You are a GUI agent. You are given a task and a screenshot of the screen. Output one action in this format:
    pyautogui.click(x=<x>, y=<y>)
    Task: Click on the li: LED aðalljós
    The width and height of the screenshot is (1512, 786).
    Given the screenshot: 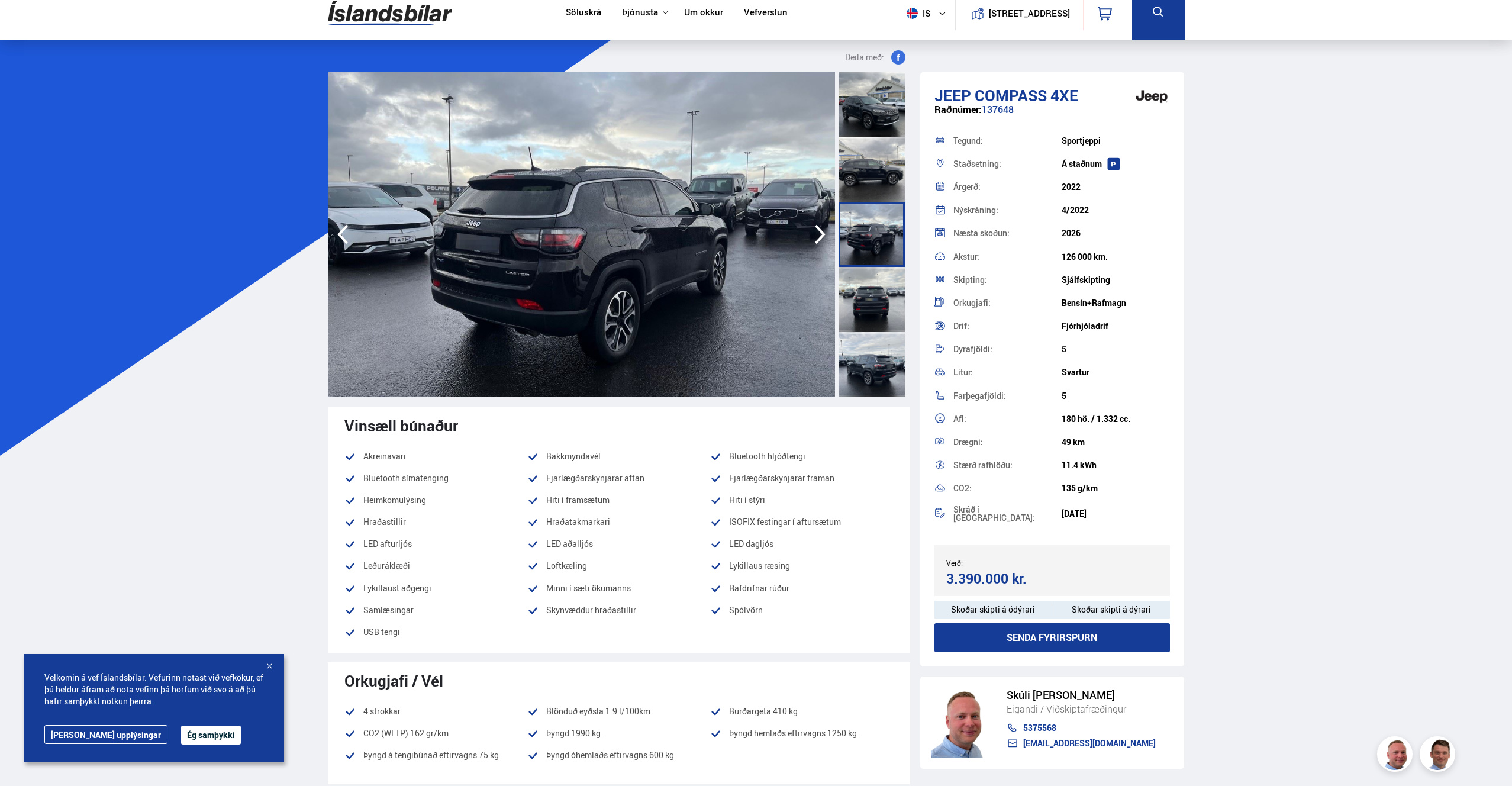 What is the action you would take?
    pyautogui.click(x=619, y=544)
    